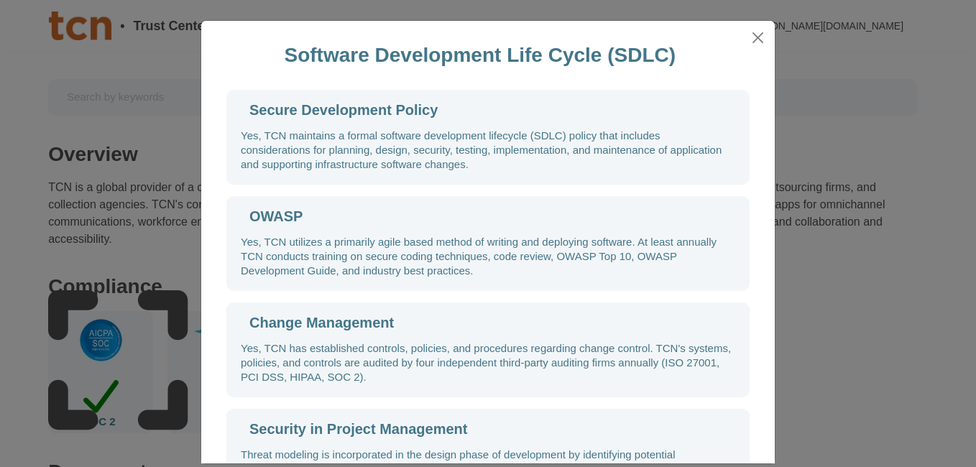  What do you see at coordinates (488, 363) in the screenshot?
I see `div: Yes, TCN has established controls, policies, and procedures regarding change control. TCN's syste...` at bounding box center [488, 363].